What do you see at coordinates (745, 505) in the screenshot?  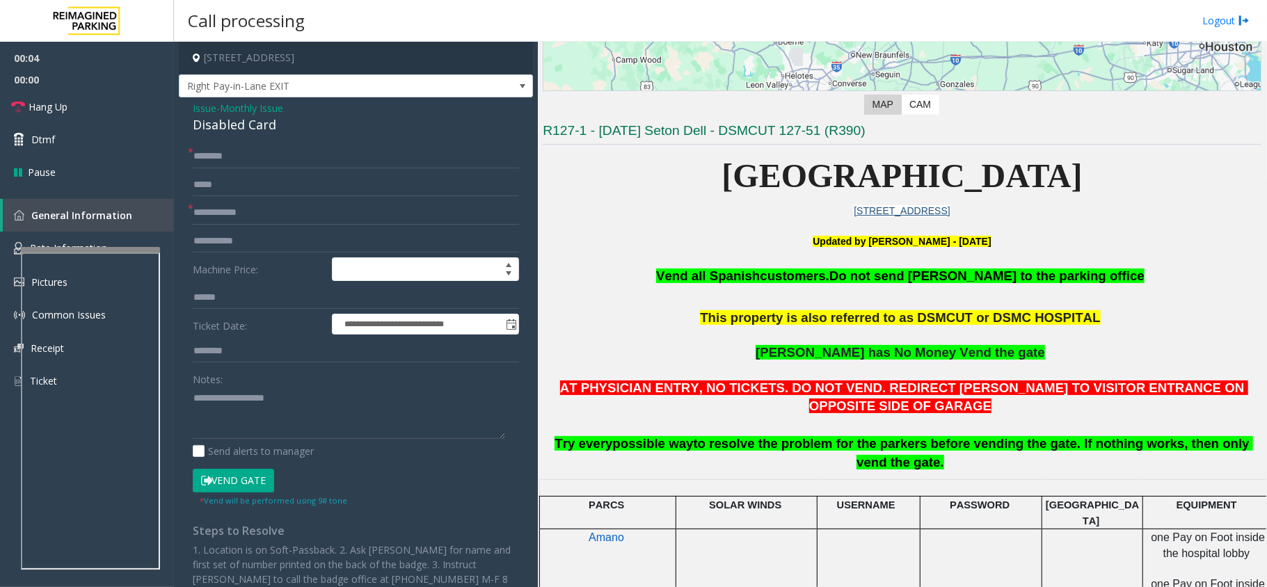 I see `span: SOLAR WINDS` at bounding box center [745, 505].